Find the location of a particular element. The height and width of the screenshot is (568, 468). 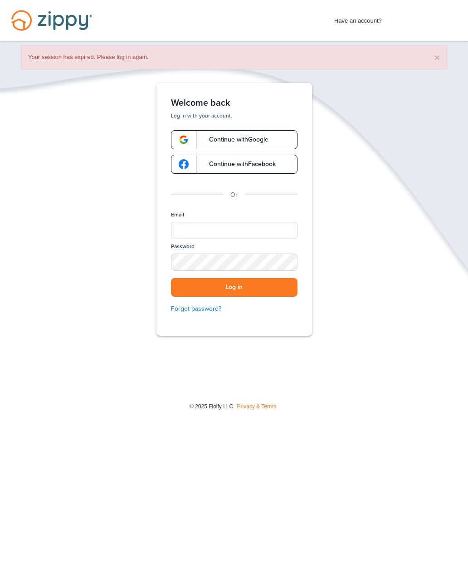

label: Email is located at coordinates (177, 215).